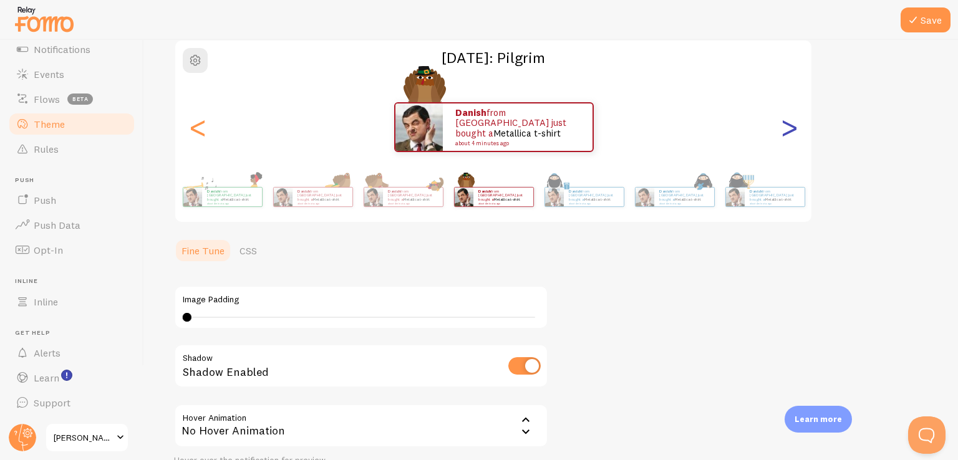 The height and width of the screenshot is (460, 958). What do you see at coordinates (72, 250) in the screenshot?
I see `a: Opt-In` at bounding box center [72, 250].